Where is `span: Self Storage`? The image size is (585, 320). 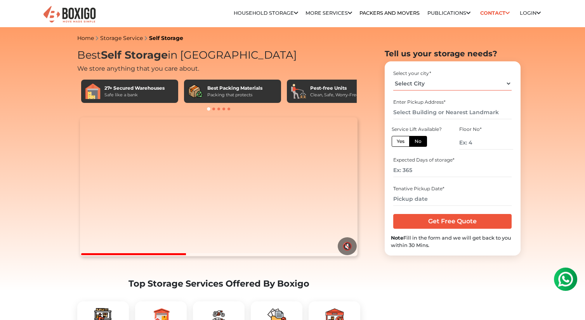 span: Self Storage is located at coordinates (134, 55).